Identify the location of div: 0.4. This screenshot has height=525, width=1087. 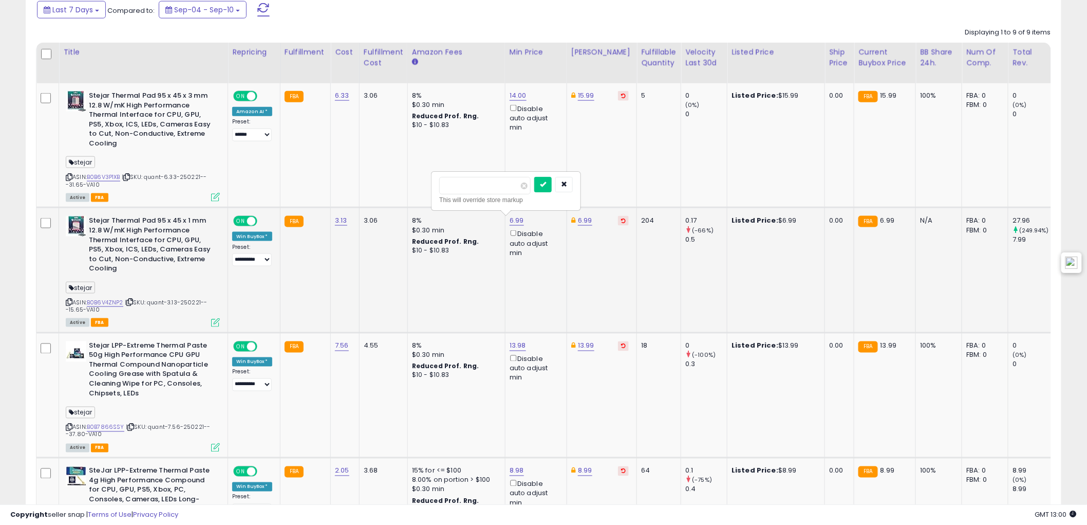
(706, 489).